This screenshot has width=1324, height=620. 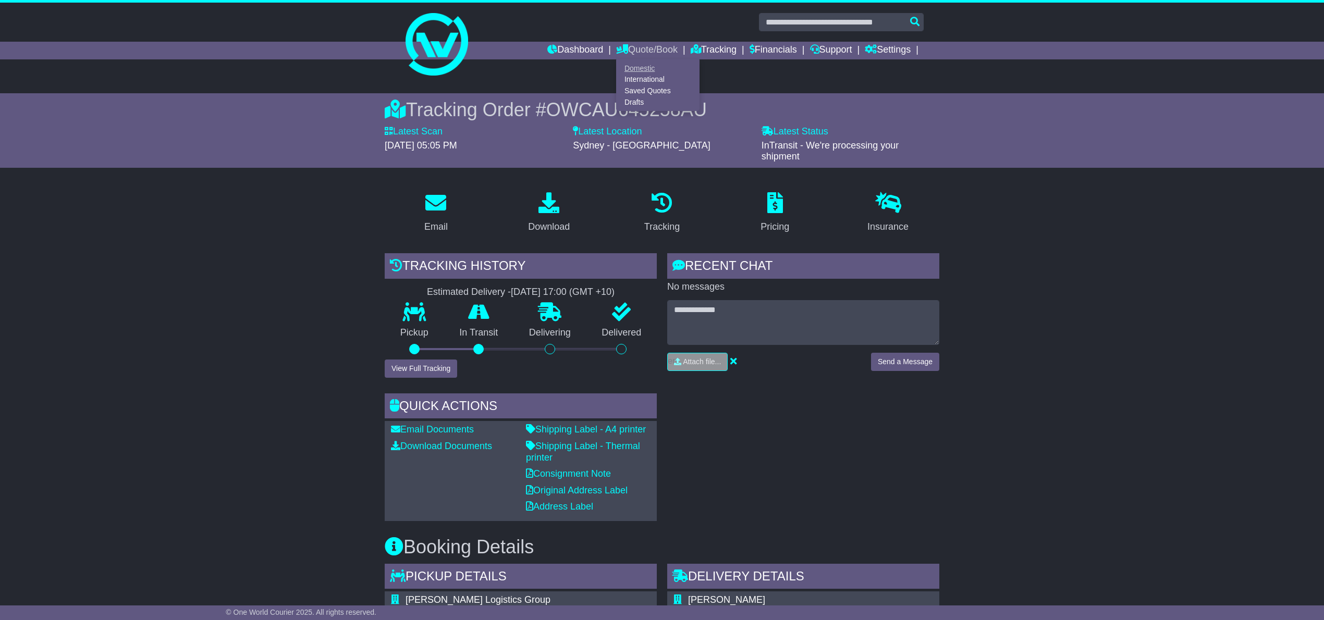 I want to click on a: Financials, so click(x=773, y=51).